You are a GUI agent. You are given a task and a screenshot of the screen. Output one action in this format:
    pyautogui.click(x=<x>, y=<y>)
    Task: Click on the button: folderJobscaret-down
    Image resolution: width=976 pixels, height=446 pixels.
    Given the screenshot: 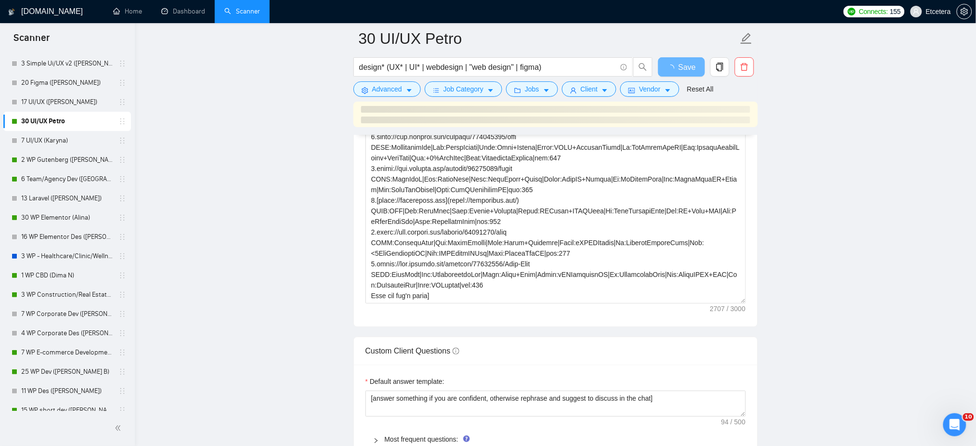 What is the action you would take?
    pyautogui.click(x=532, y=89)
    